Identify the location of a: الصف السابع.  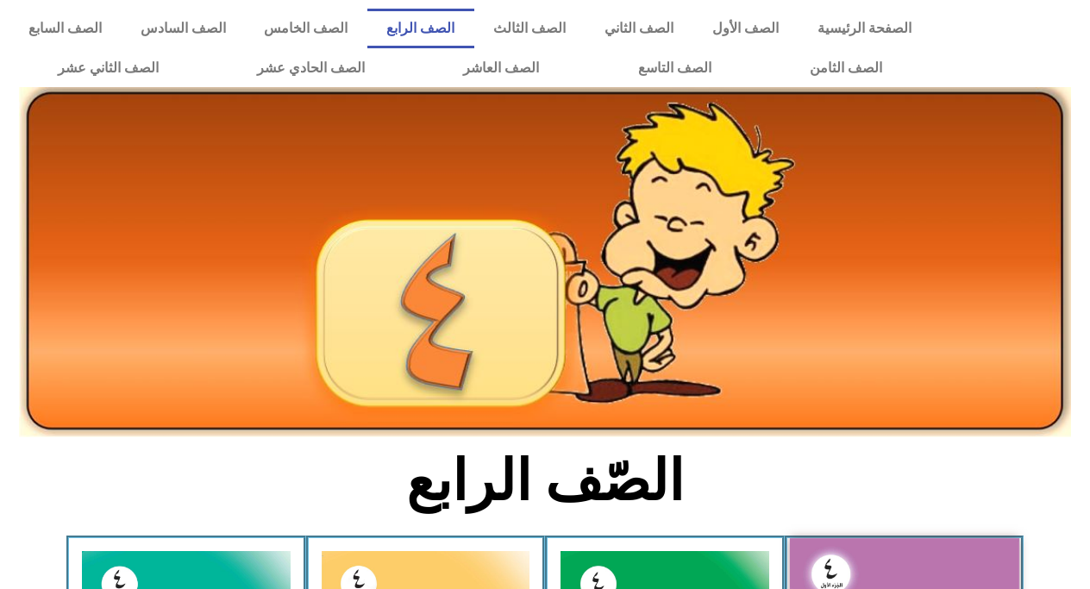
(65, 28).